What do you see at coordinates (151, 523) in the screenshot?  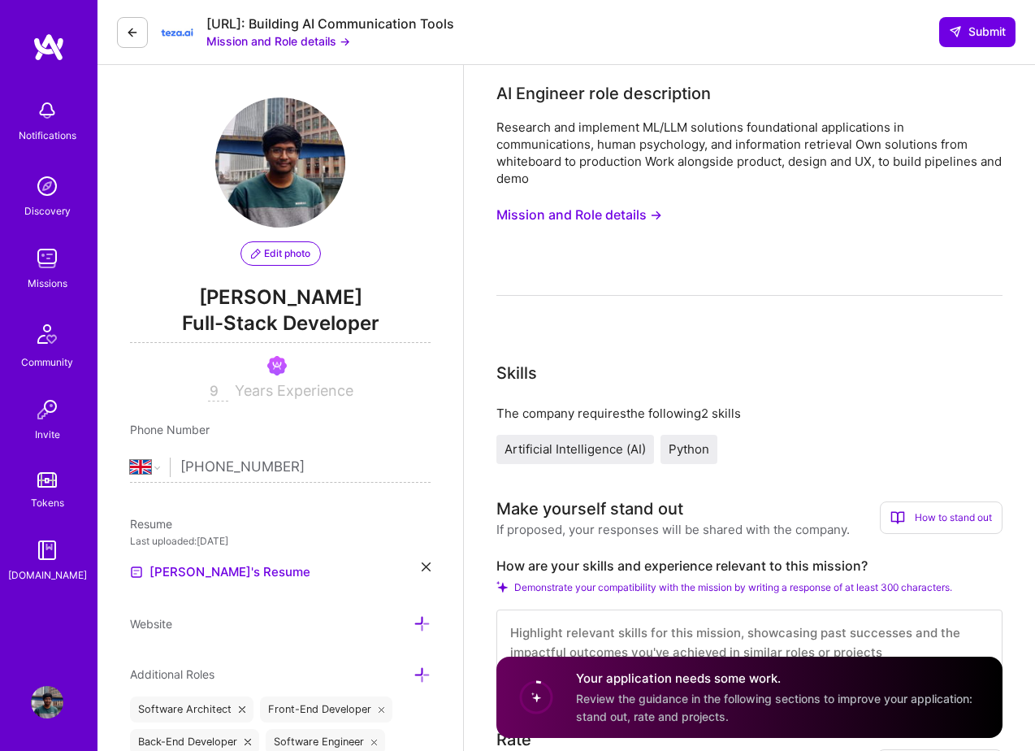 I see `span: Resume` at bounding box center [151, 523].